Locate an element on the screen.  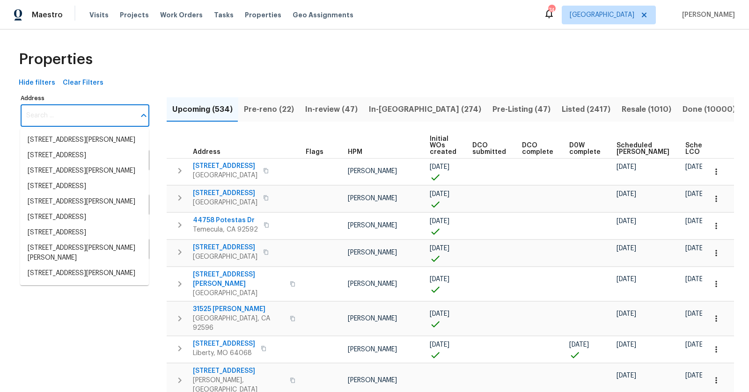
span: Scheduled LCO is located at coordinates (703, 149).